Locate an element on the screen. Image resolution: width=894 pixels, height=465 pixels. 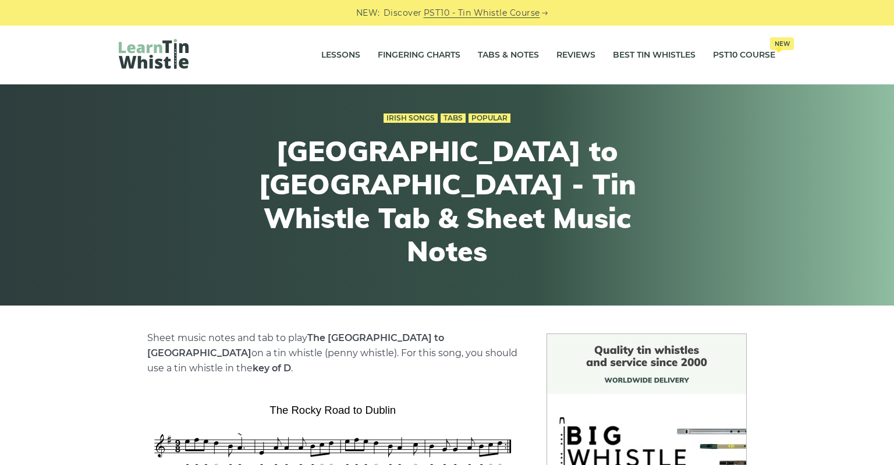
a: Popular is located at coordinates (489, 118).